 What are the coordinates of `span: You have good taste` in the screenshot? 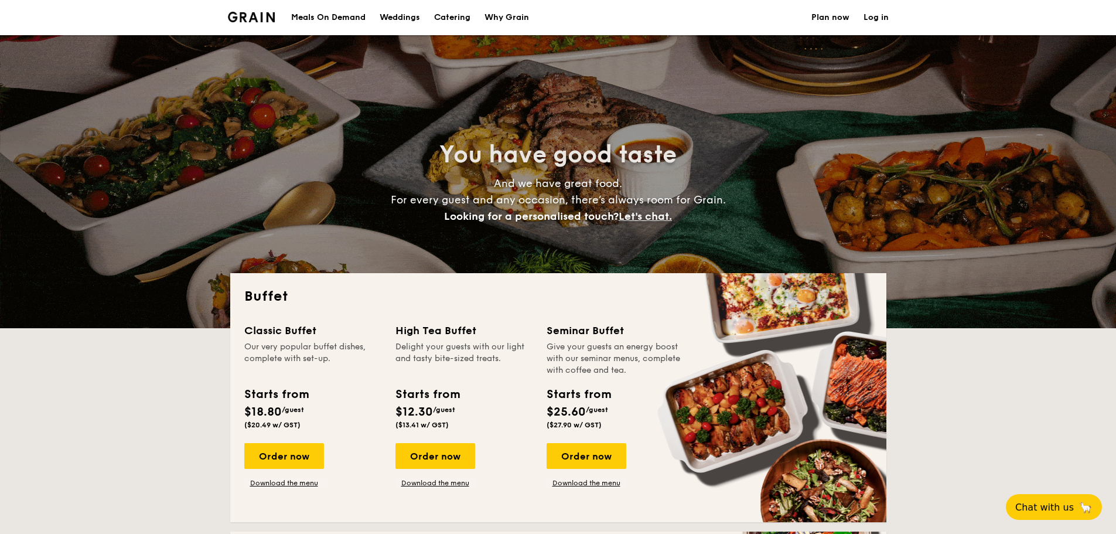 It's located at (558, 155).